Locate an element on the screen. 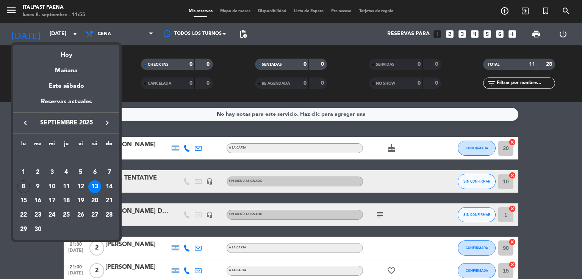 Image resolution: width=582 pixels, height=279 pixels. td: 19 de septiembre de 2025 is located at coordinates (81, 201).